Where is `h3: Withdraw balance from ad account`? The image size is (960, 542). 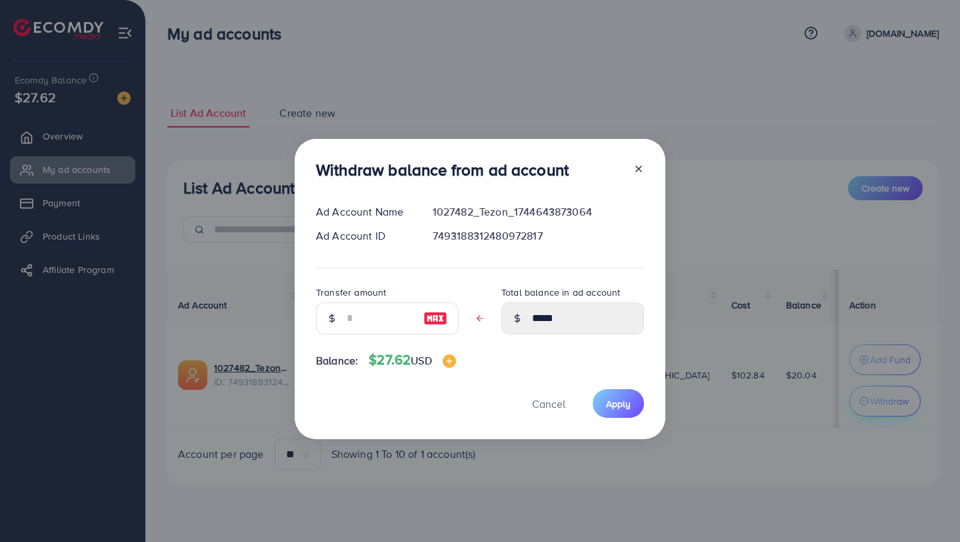 h3: Withdraw balance from ad account is located at coordinates (442, 169).